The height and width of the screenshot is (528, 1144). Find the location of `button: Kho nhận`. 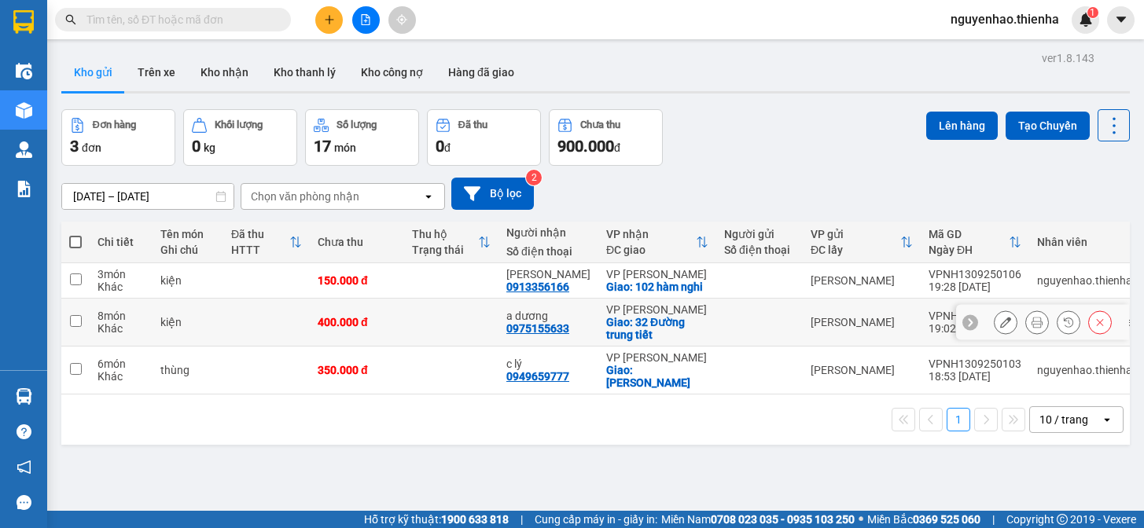

button: Kho nhận is located at coordinates (224, 72).